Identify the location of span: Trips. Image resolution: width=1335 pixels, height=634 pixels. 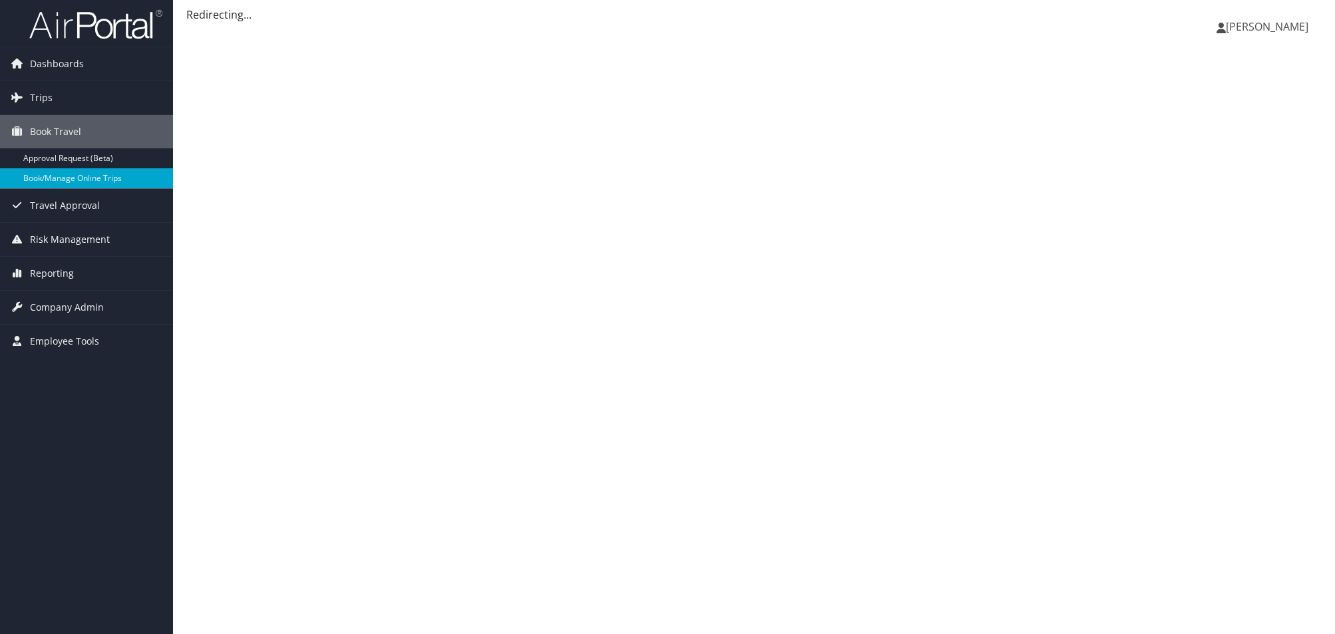
(41, 98).